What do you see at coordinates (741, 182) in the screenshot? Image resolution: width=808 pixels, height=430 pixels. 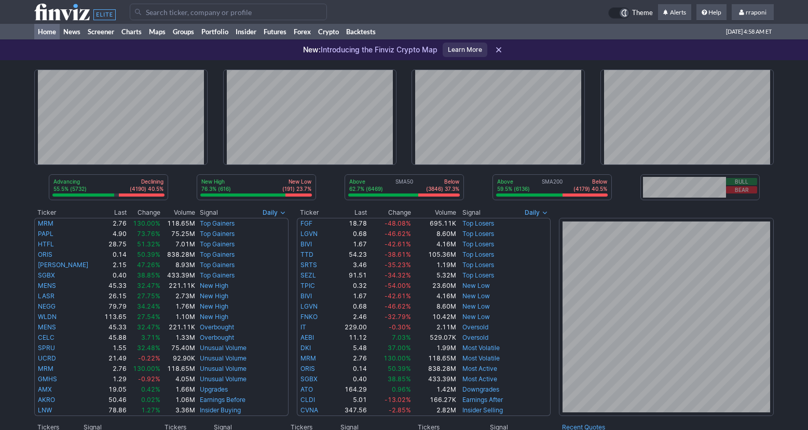 I see `button: Bull` at bounding box center [741, 182].